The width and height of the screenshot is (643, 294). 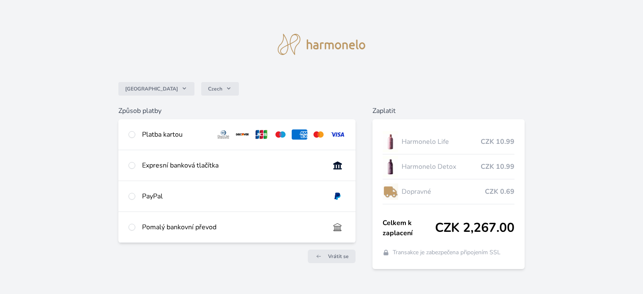 I want to click on div: Expresní banková tlačítka, so click(x=232, y=165).